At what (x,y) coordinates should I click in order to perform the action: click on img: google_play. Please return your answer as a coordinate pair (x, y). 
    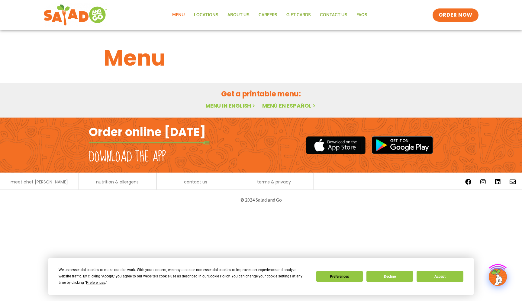
    Looking at the image, I should click on (402, 145).